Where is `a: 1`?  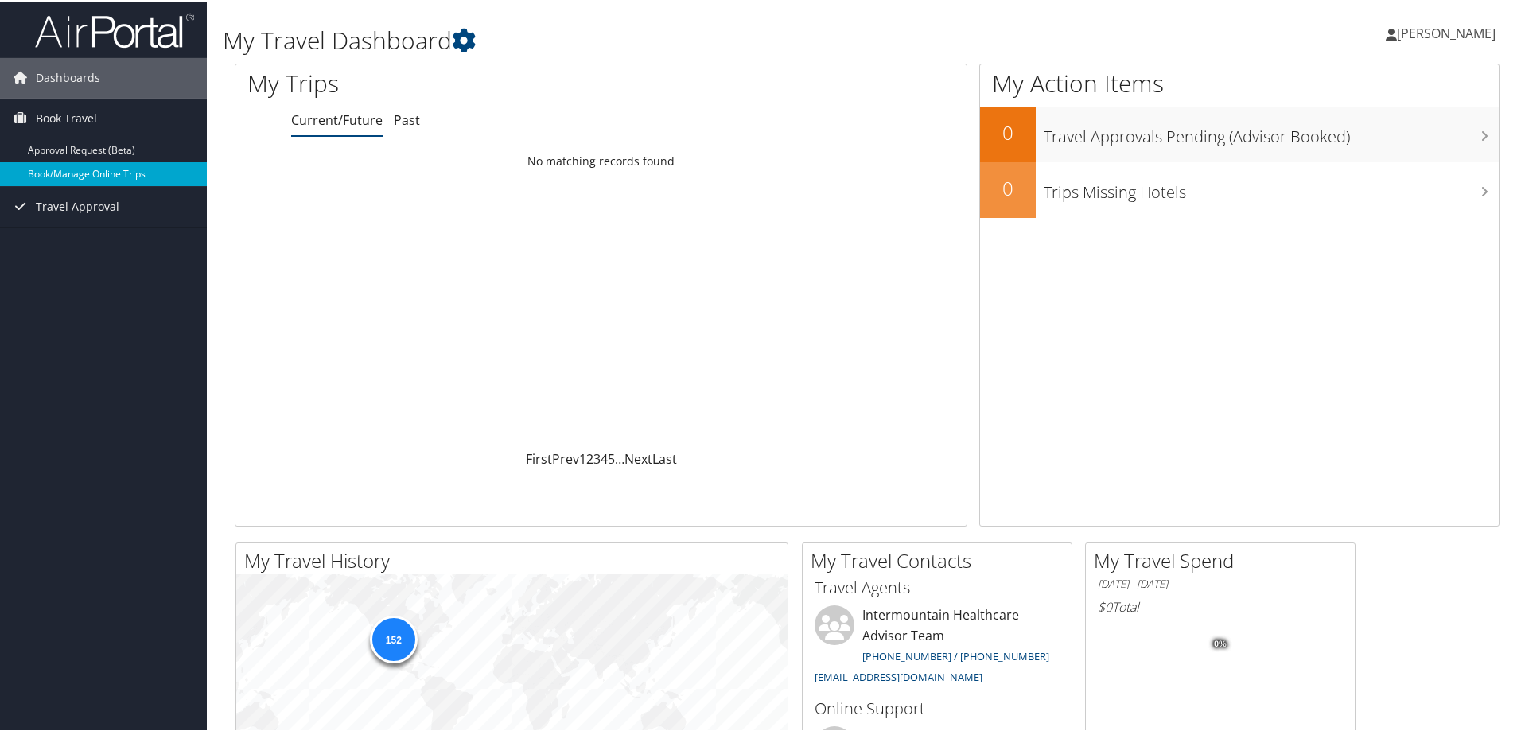 a: 1 is located at coordinates (582, 458).